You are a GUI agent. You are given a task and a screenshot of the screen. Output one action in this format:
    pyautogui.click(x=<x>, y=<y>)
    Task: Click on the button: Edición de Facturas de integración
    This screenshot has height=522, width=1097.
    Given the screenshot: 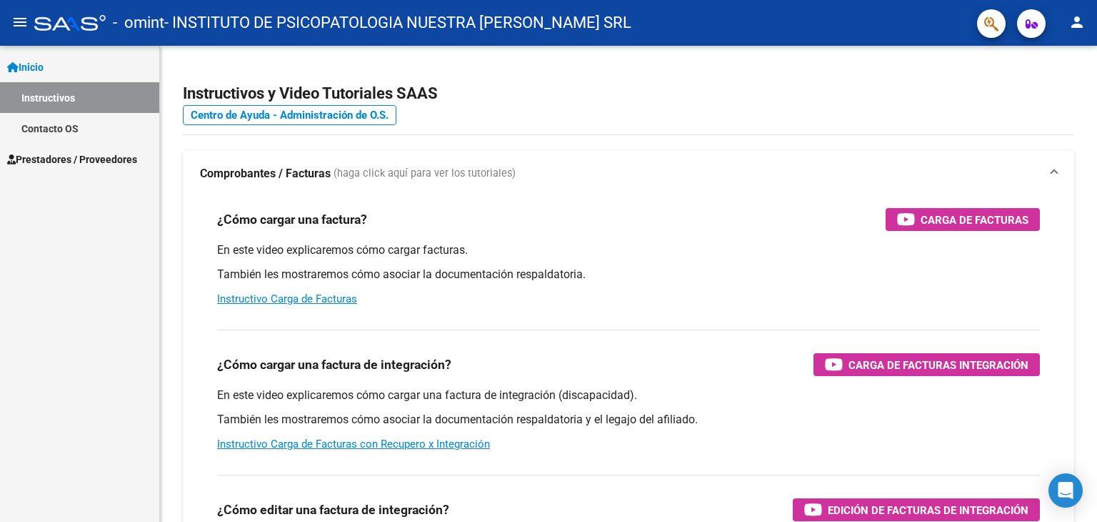 What is the action you would take?
    pyautogui.click(x=917, y=509)
    